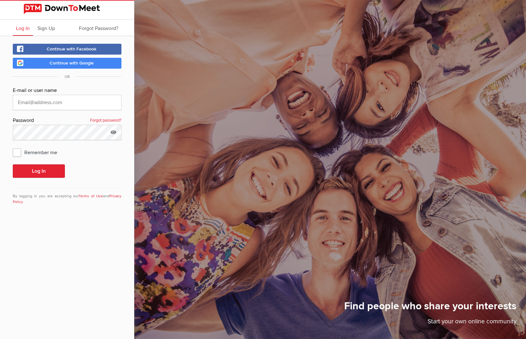 This screenshot has width=526, height=339. Describe the element at coordinates (98, 28) in the screenshot. I see `a: Forgot Password?` at that location.